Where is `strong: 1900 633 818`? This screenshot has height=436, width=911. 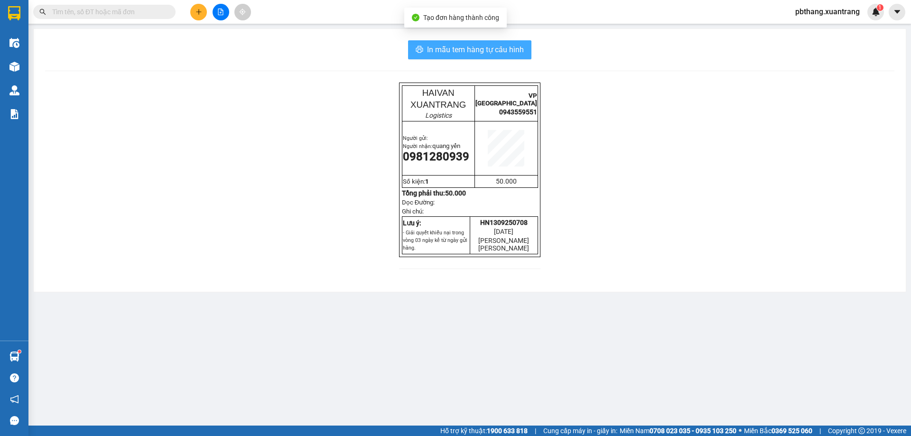
strong: 1900 633 818 is located at coordinates (507, 431).